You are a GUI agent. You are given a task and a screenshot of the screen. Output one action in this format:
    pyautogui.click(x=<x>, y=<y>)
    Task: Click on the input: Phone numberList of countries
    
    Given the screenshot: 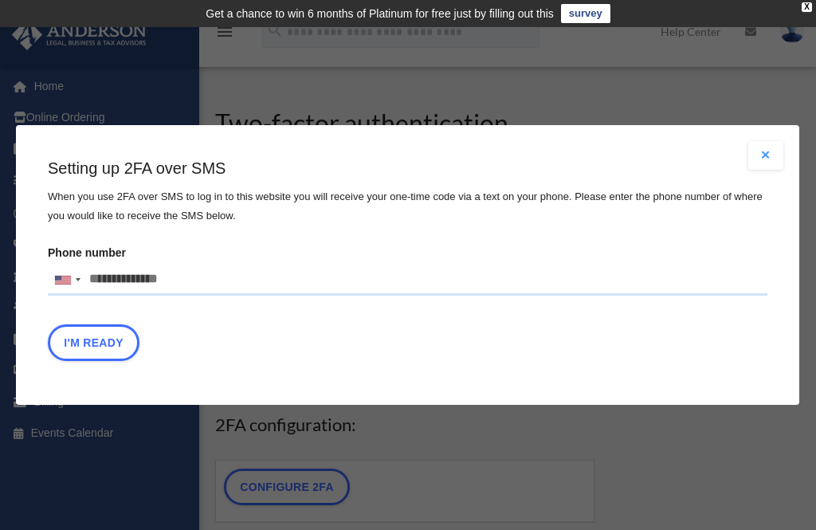 What is the action you would take?
    pyautogui.click(x=407, y=280)
    